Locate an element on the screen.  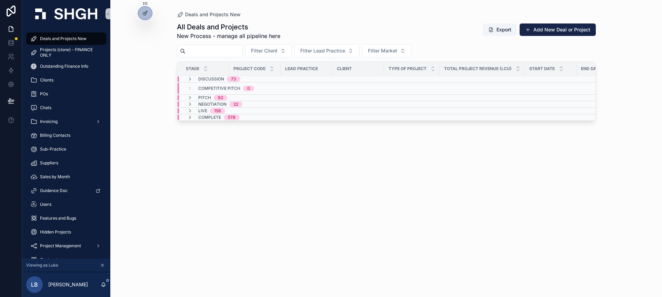
span: Client is located at coordinates (344, 69).